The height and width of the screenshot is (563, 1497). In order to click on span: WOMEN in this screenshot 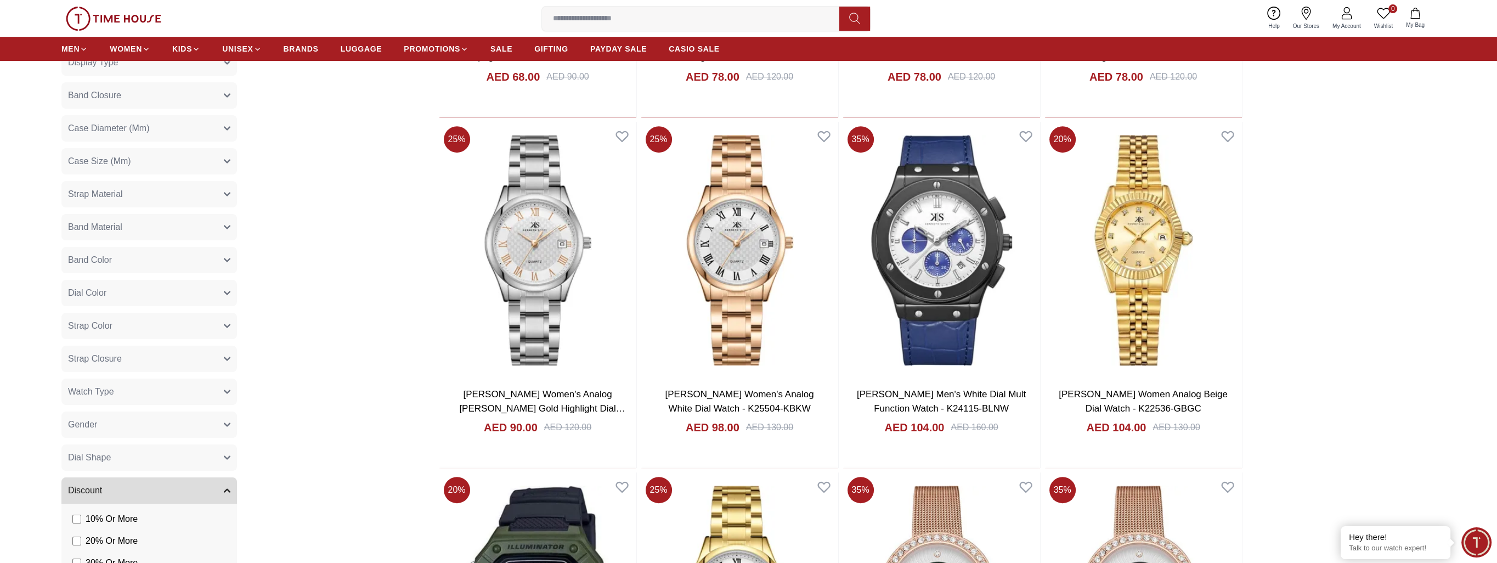, I will do `click(126, 49)`.